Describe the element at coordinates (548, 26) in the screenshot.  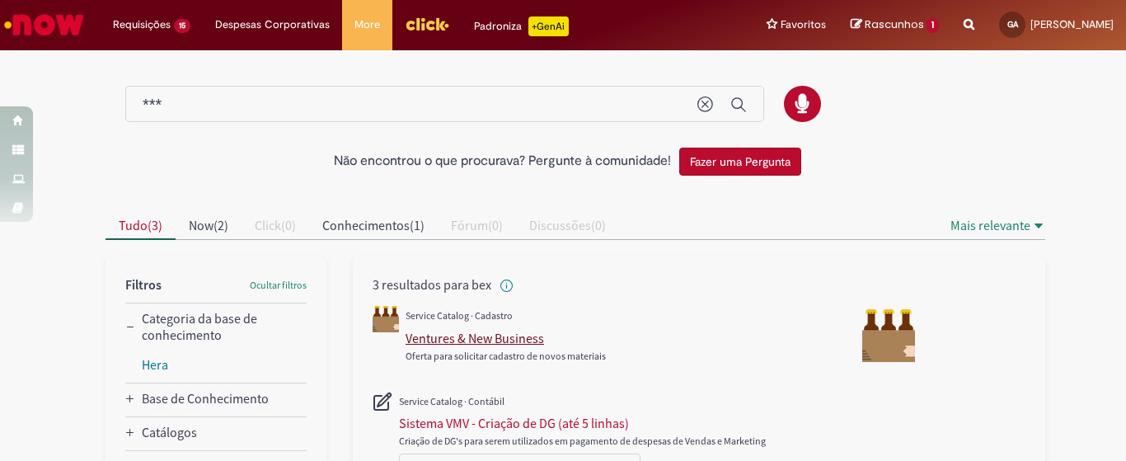
I see `p: +GenAi` at that location.